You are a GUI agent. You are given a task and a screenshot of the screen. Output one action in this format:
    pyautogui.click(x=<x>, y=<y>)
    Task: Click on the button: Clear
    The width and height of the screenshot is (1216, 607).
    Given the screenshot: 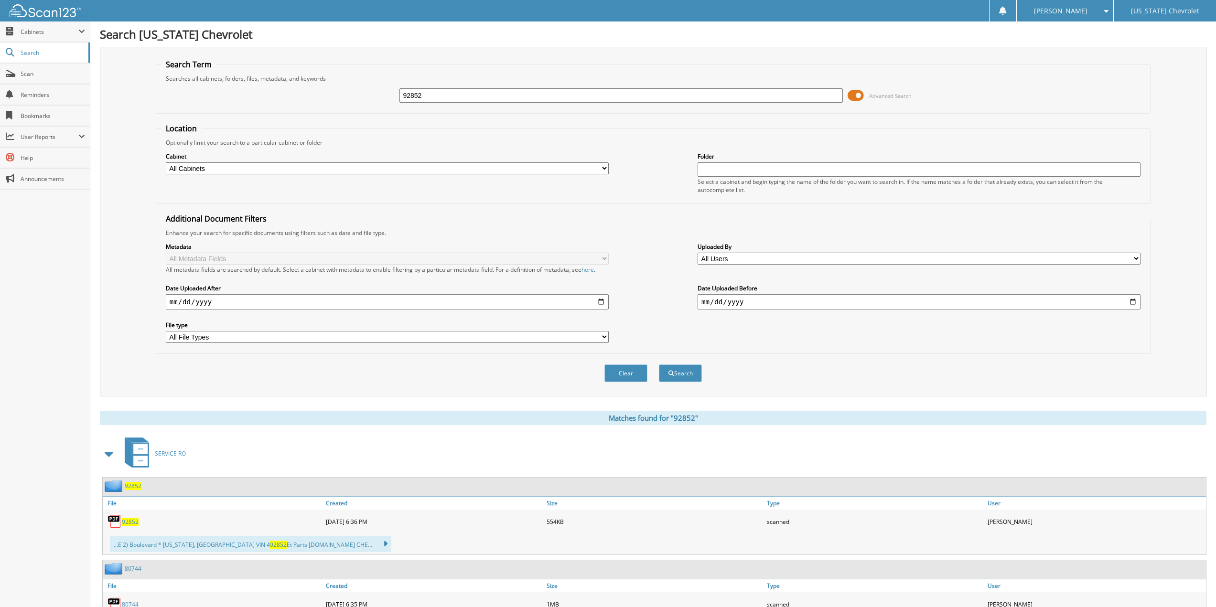 What is the action you would take?
    pyautogui.click(x=626, y=373)
    